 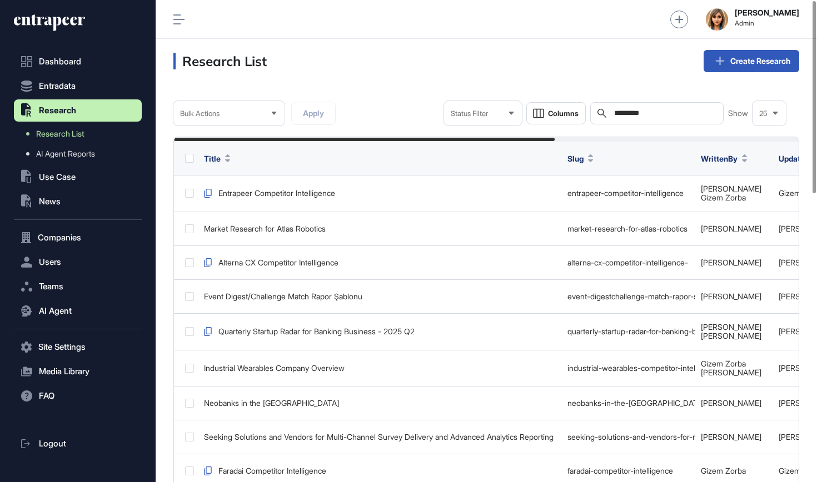 I want to click on span: Entradata, so click(x=57, y=86).